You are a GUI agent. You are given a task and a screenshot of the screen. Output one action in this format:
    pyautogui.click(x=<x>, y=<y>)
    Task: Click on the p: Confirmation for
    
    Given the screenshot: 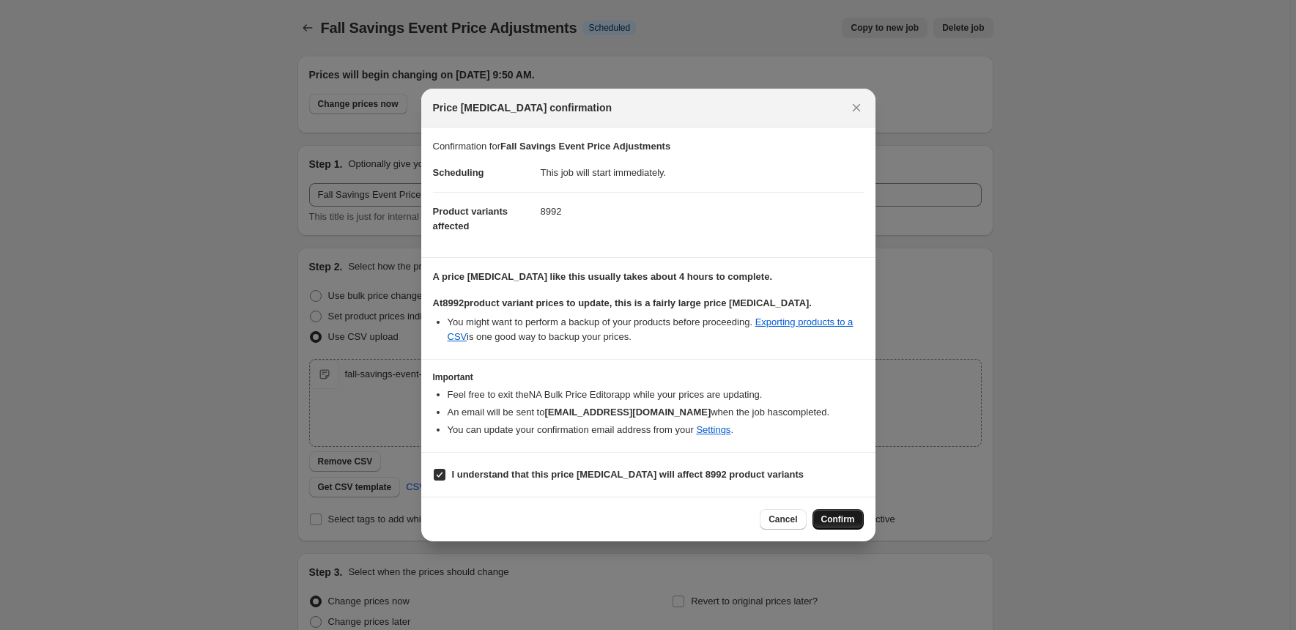 What is the action you would take?
    pyautogui.click(x=648, y=147)
    